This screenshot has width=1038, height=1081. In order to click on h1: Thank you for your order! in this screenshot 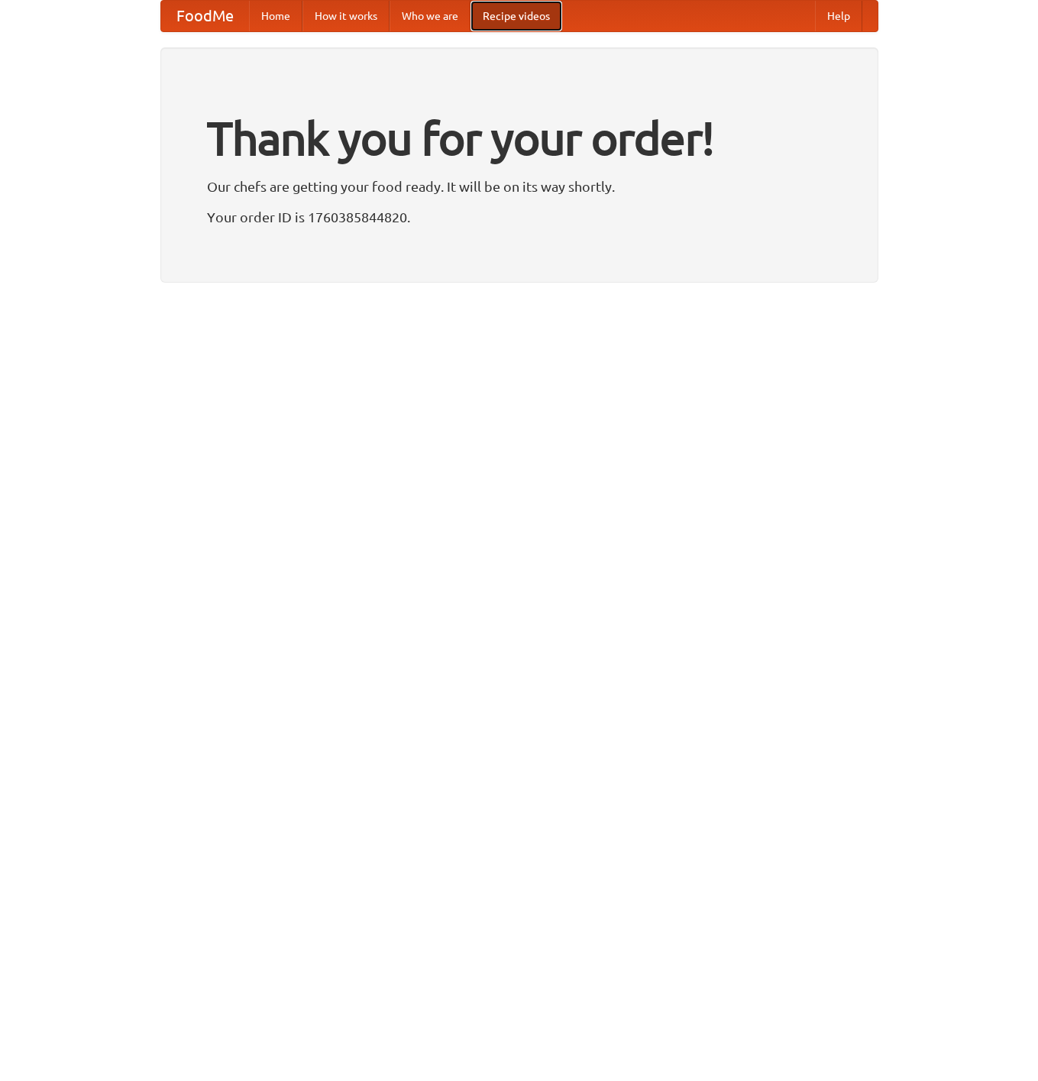, I will do `click(519, 138)`.